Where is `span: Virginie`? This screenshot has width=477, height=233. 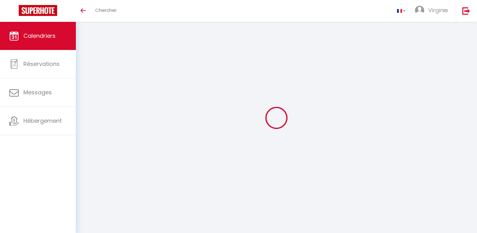
span: Virginie is located at coordinates (438, 10).